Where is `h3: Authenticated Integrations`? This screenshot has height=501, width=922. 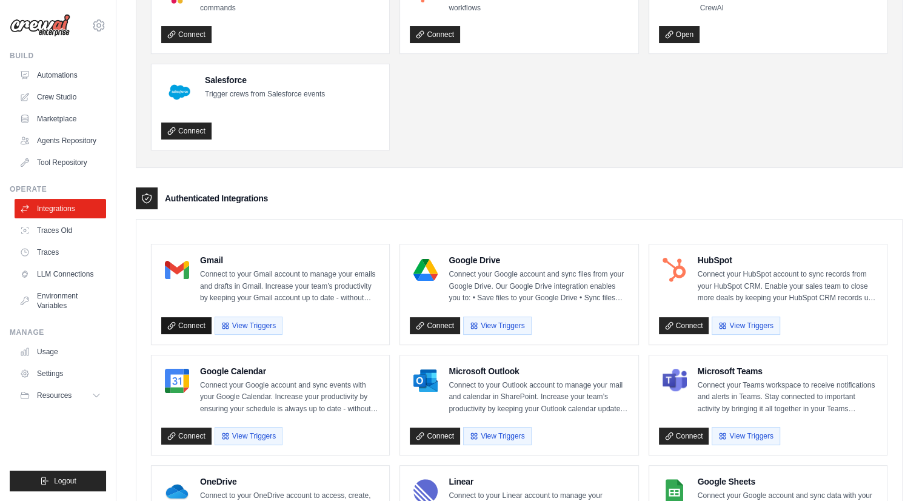 h3: Authenticated Integrations is located at coordinates (216, 198).